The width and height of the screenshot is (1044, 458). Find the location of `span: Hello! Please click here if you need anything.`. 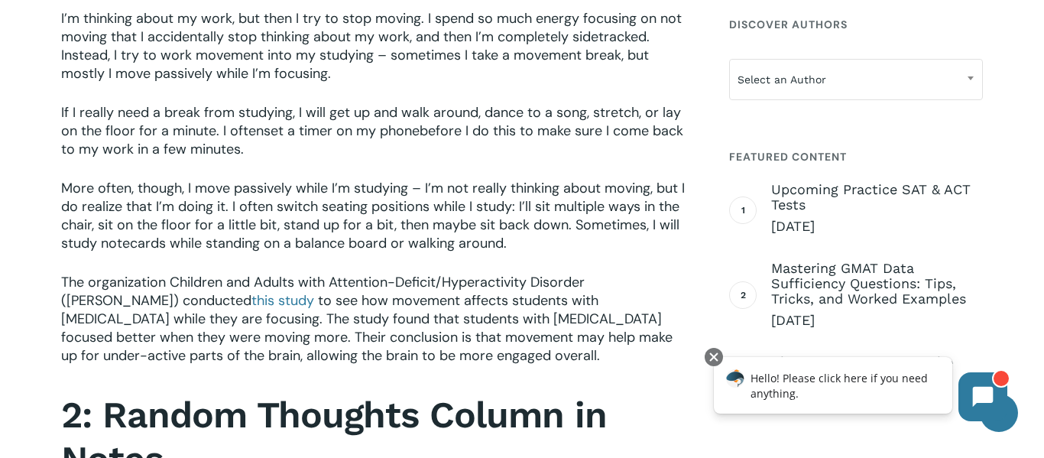

span: Hello! Please click here if you need anything. is located at coordinates (141, 40).